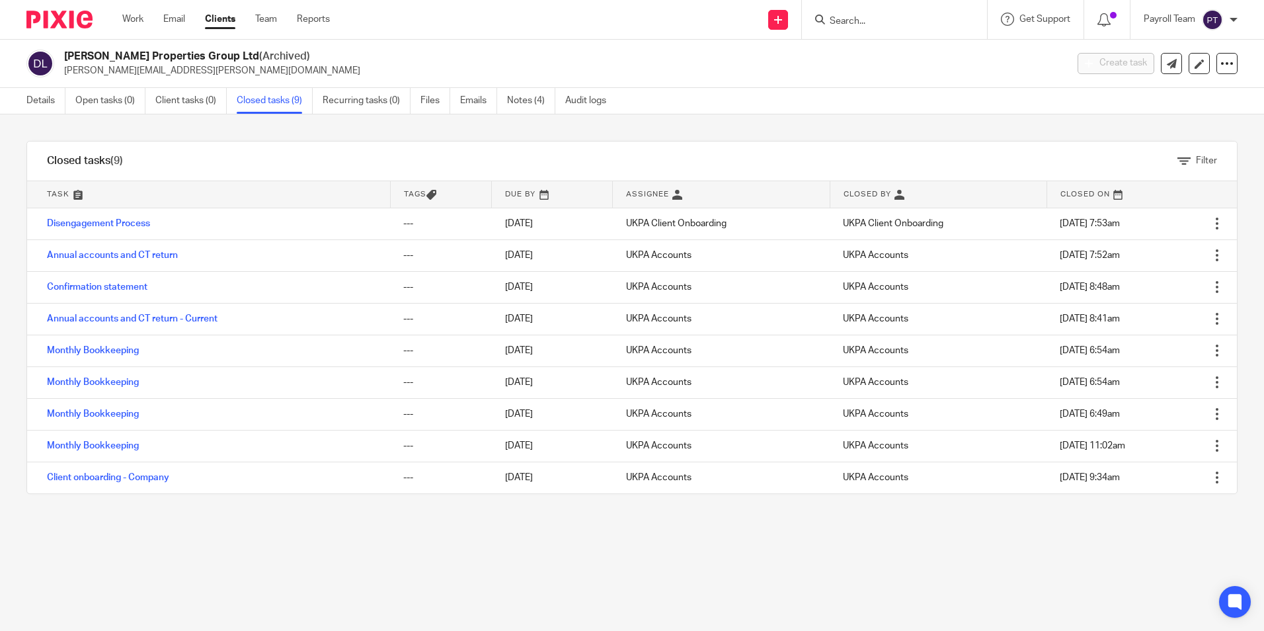 The height and width of the screenshot is (631, 1264). What do you see at coordinates (1045, 19) in the screenshot?
I see `span: Get Support` at bounding box center [1045, 19].